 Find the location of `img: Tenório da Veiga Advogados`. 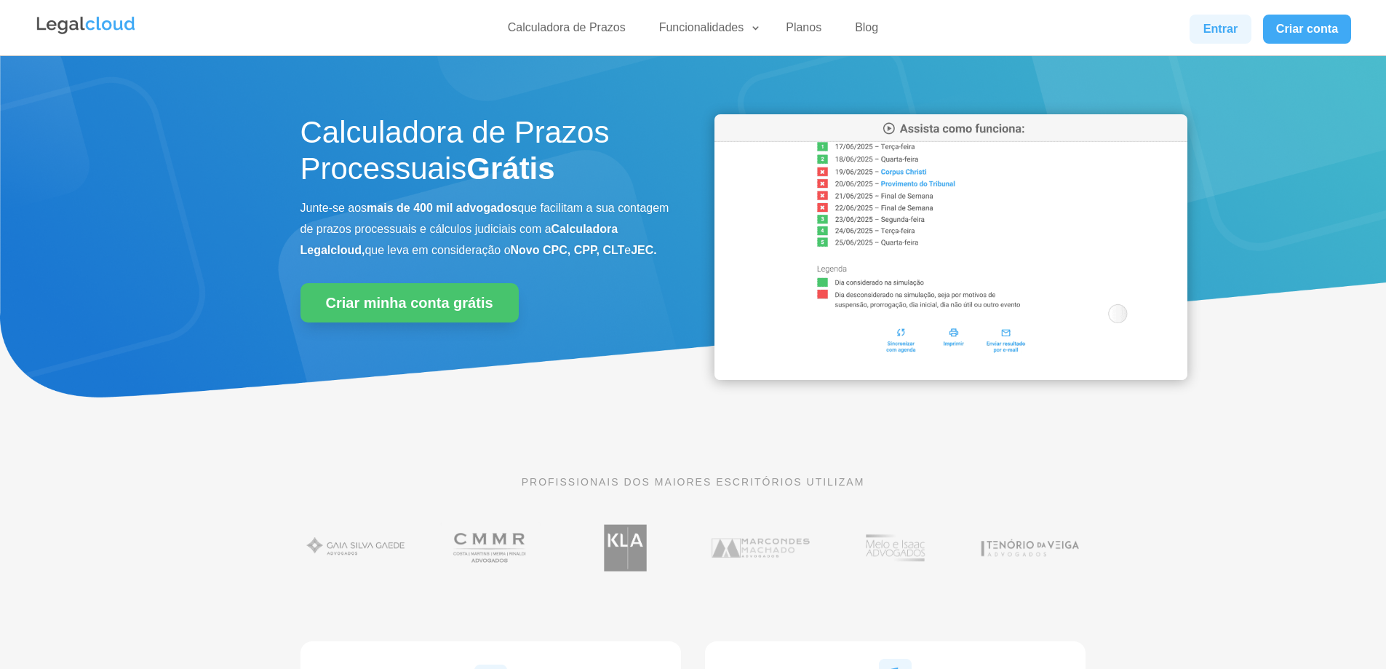

img: Tenório da Veiga Advogados is located at coordinates (1030, 547).